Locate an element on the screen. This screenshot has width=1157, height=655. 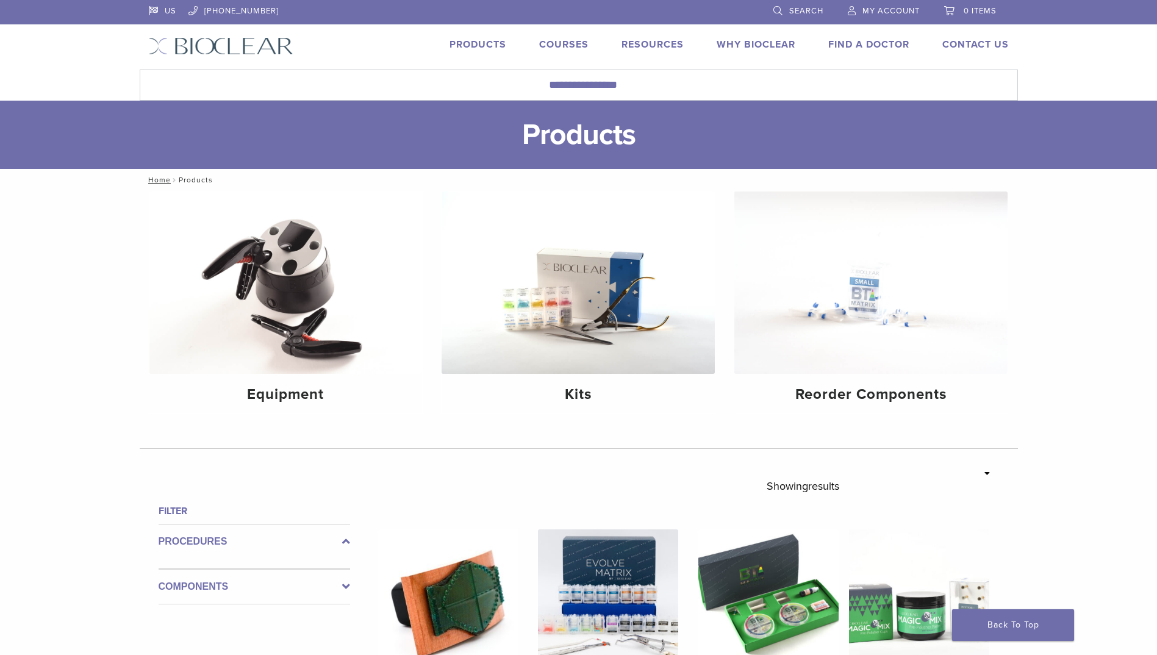
span: 0 items is located at coordinates (980, 11).